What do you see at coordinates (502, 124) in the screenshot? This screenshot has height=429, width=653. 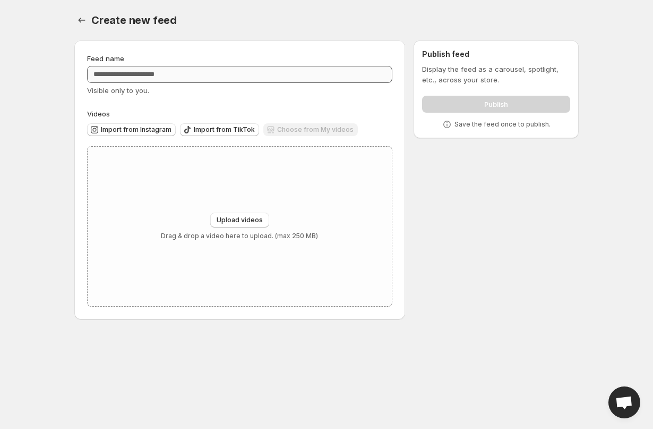 I see `p: Save the feed once to publish.` at bounding box center [502, 124].